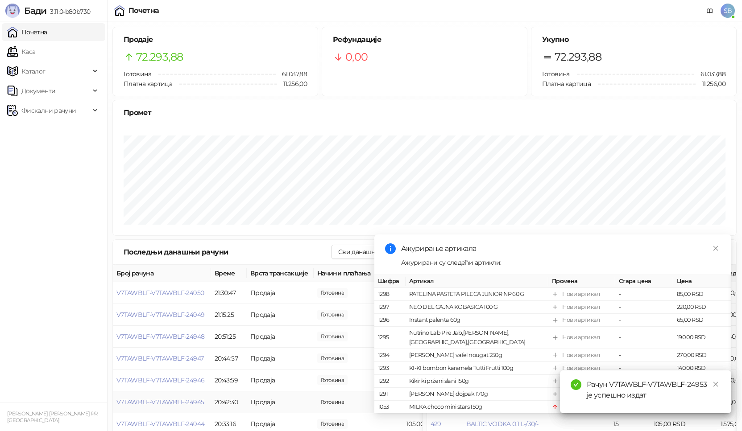  I want to click on td: 220,00 RSD, so click(702, 307).